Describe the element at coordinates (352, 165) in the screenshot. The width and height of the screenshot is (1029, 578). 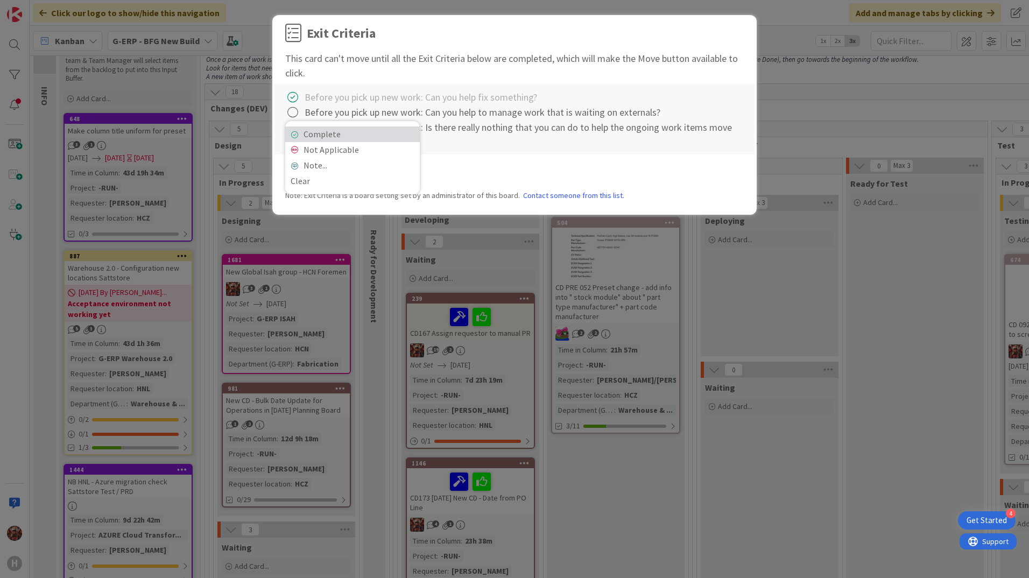
I see `a: Note...` at that location.